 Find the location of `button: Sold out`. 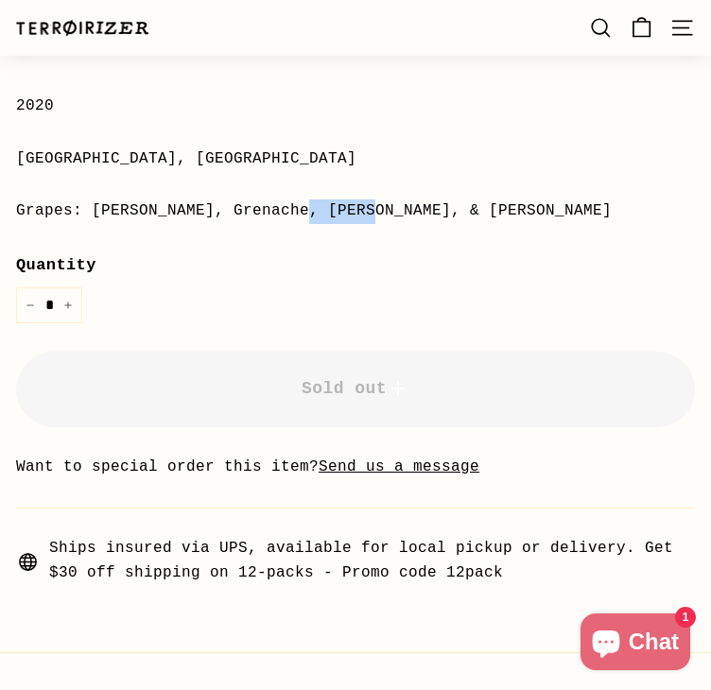

button: Sold out is located at coordinates (355, 389).